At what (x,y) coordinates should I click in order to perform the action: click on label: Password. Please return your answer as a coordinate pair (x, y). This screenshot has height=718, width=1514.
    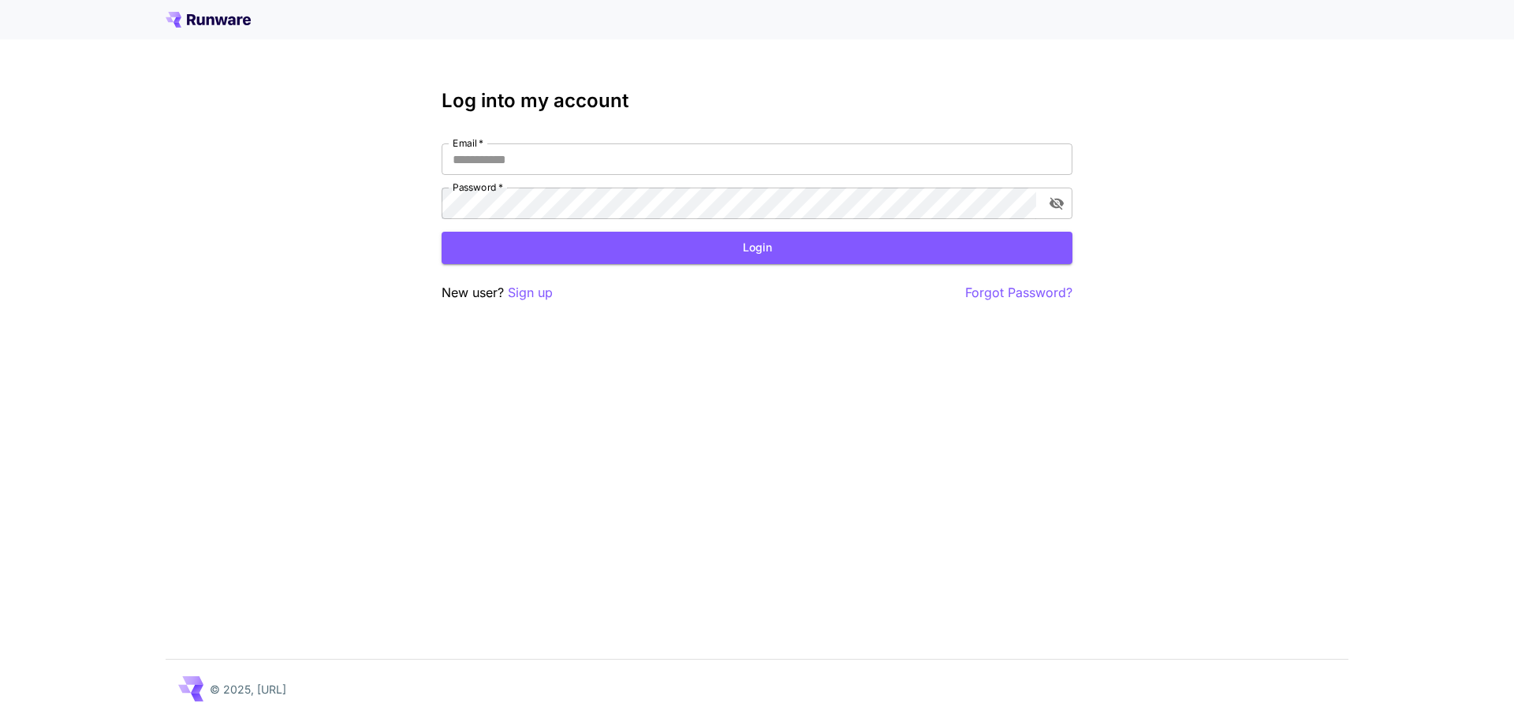
    Looking at the image, I should click on (478, 187).